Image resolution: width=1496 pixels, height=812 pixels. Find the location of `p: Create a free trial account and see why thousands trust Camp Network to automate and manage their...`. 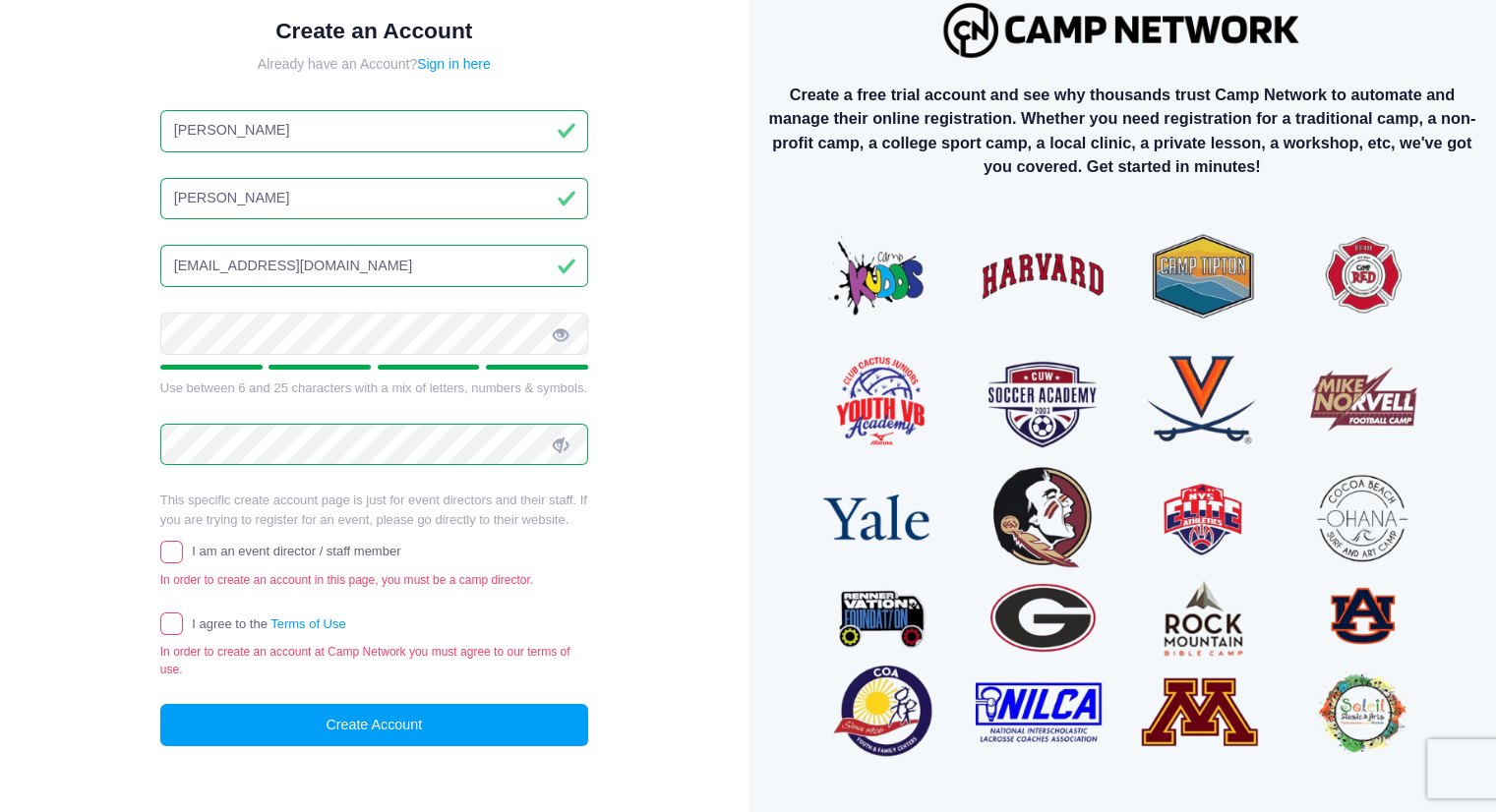

p: Create a free trial account and see why thousands trust Camp Network to automate and manage their... is located at coordinates (1123, 130).